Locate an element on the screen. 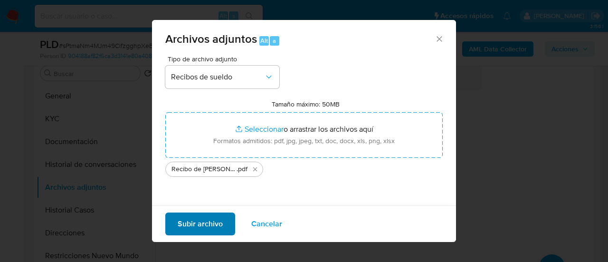 The image size is (608, 262). span: Tipo de archivo adjunto is located at coordinates (225, 59).